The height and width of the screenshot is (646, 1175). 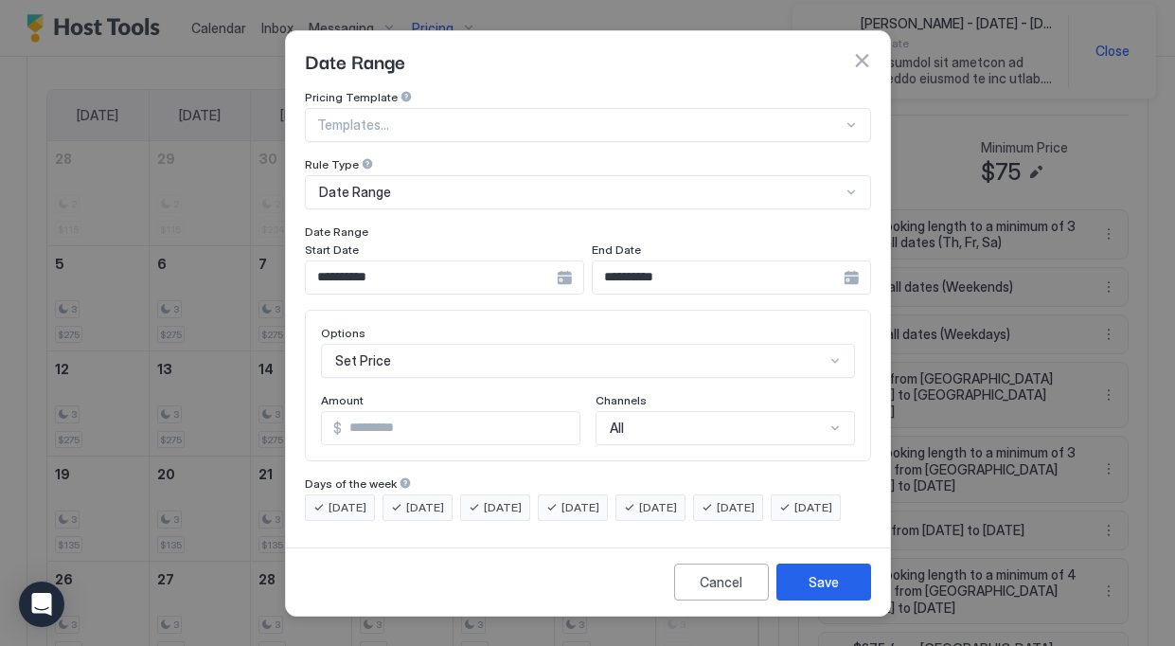 I want to click on span: Amount, so click(x=342, y=400).